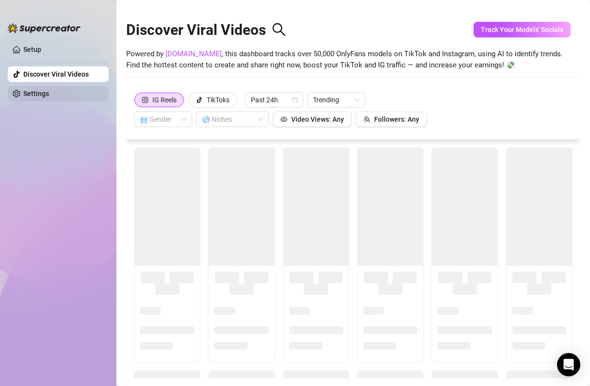  What do you see at coordinates (396, 119) in the screenshot?
I see `span: Followers: Any` at bounding box center [396, 119].